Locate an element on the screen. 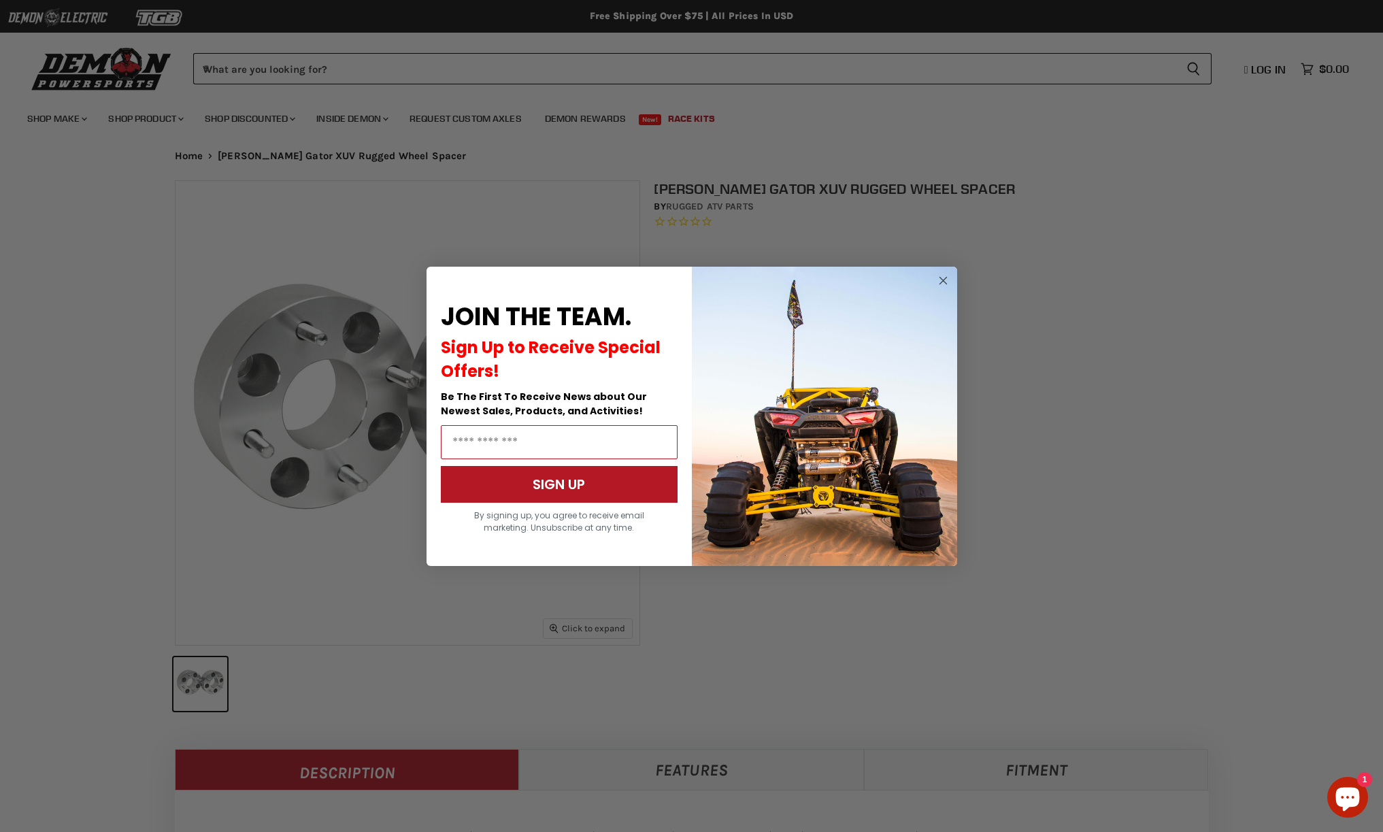 This screenshot has height=832, width=1383. button: SIGN UP is located at coordinates (559, 484).